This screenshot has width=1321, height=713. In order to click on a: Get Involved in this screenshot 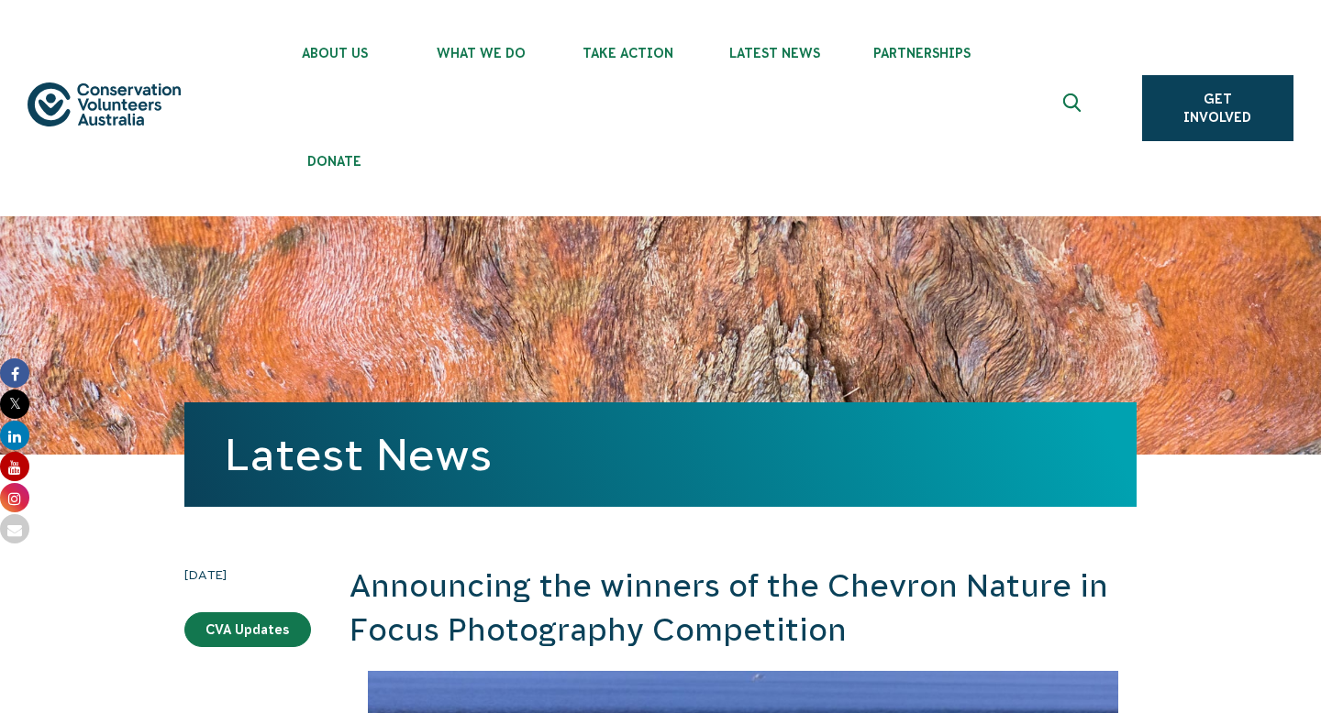, I will do `click(1217, 108)`.